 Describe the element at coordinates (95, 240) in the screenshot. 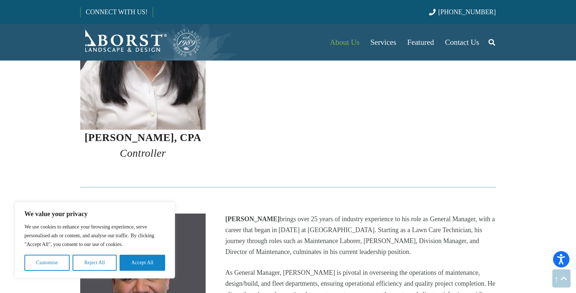

I see `div: We value your privacy` at that location.